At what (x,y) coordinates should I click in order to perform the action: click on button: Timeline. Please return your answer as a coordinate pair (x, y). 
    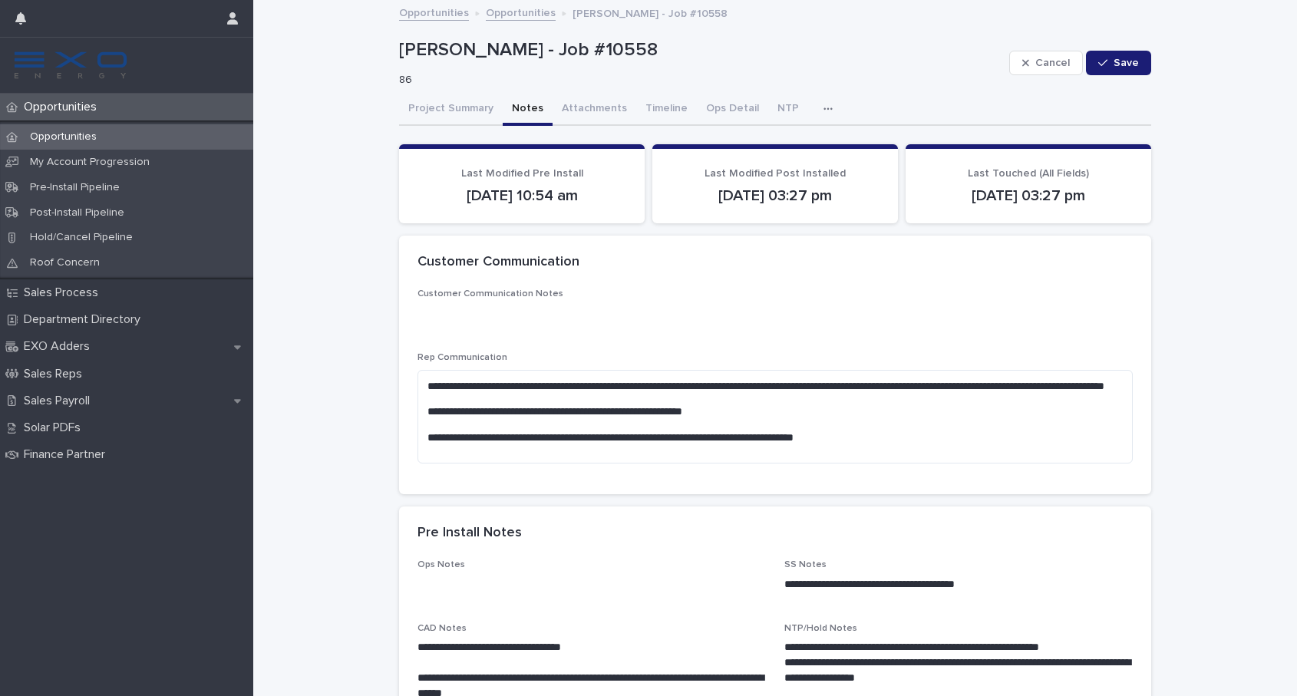
    Looking at the image, I should click on (666, 110).